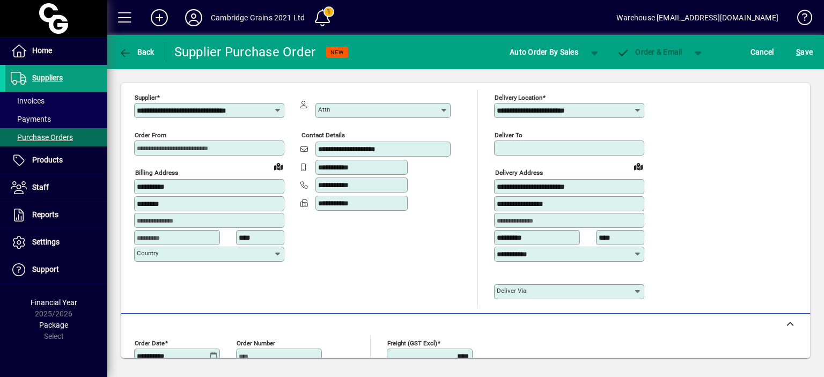 The height and width of the screenshot is (377, 824). Describe the element at coordinates (544, 52) in the screenshot. I see `span: Auto Order By Sales` at that location.